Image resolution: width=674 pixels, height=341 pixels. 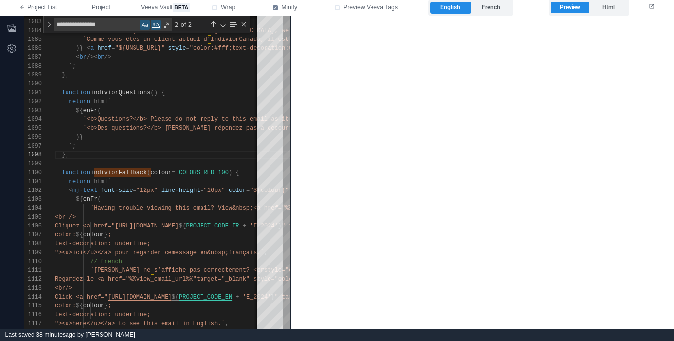 I want to click on span: target="_blank" style="color:, so click(x=248, y=279).